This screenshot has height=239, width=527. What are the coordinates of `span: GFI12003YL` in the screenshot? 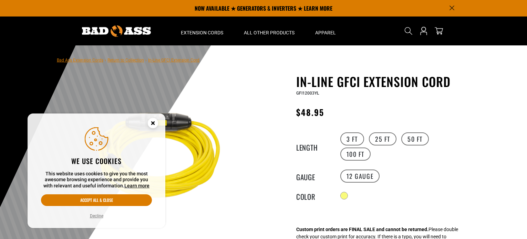 It's located at (308, 93).